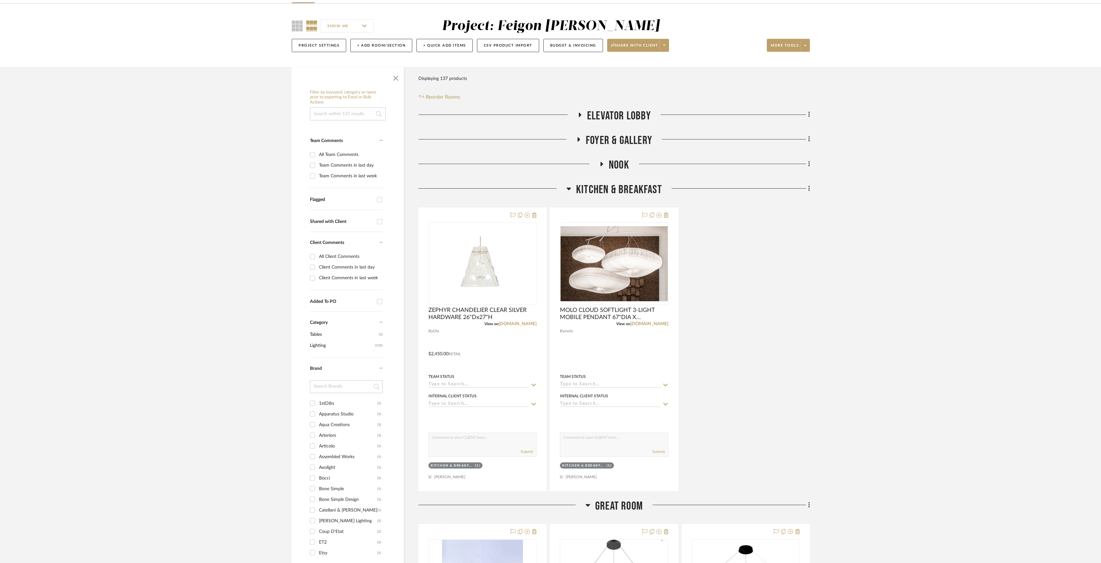 The width and height of the screenshot is (1101, 563). What do you see at coordinates (348, 404) in the screenshot?
I see `div: 1stDibs` at bounding box center [348, 404].